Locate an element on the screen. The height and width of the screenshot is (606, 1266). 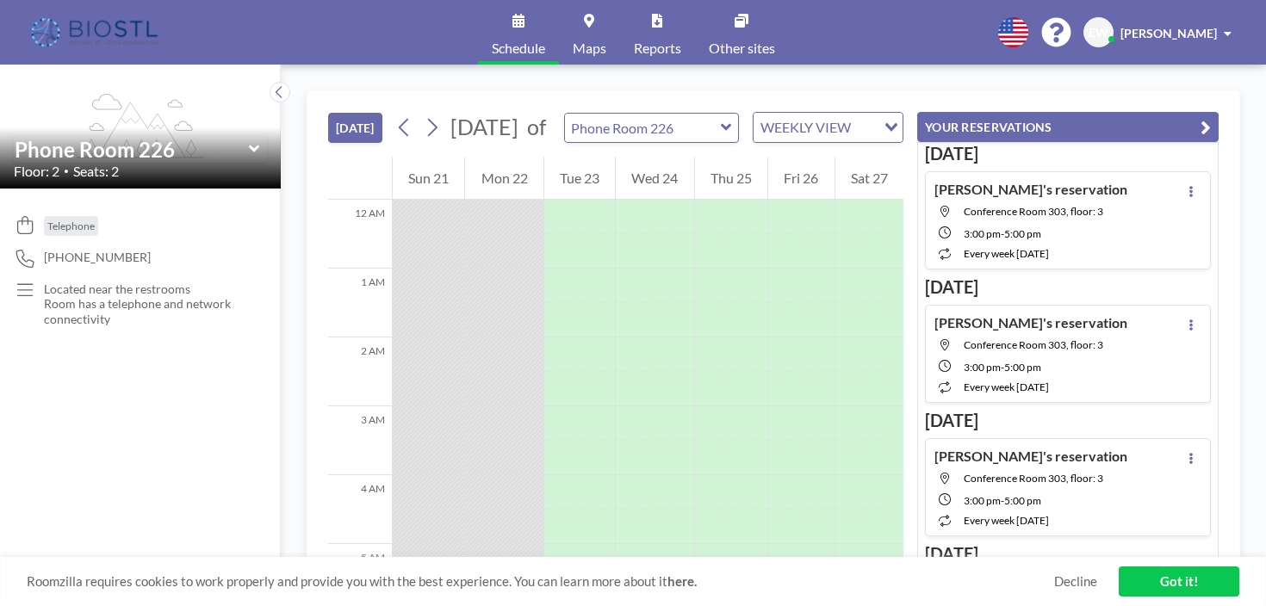
div: 3 AM is located at coordinates (360, 441).